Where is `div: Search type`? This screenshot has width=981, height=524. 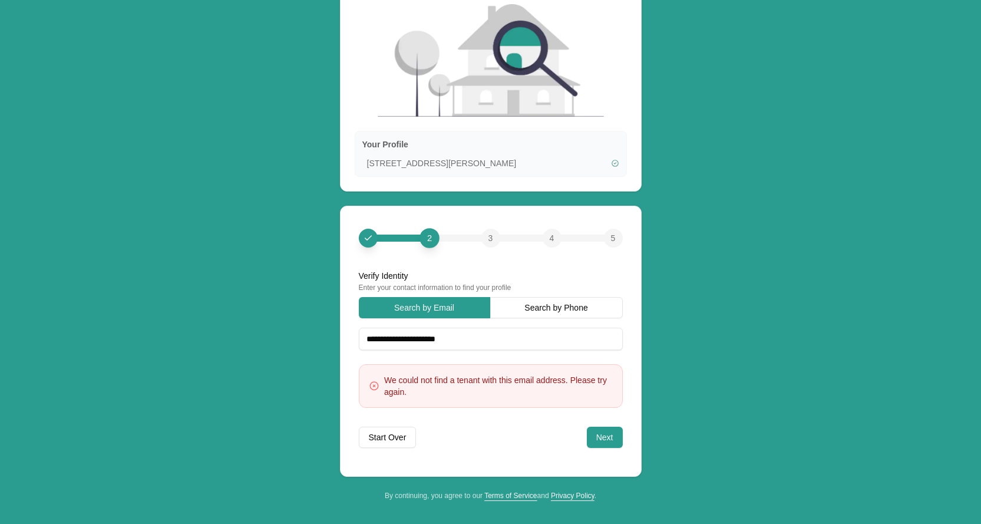
div: Search type is located at coordinates (491, 308).